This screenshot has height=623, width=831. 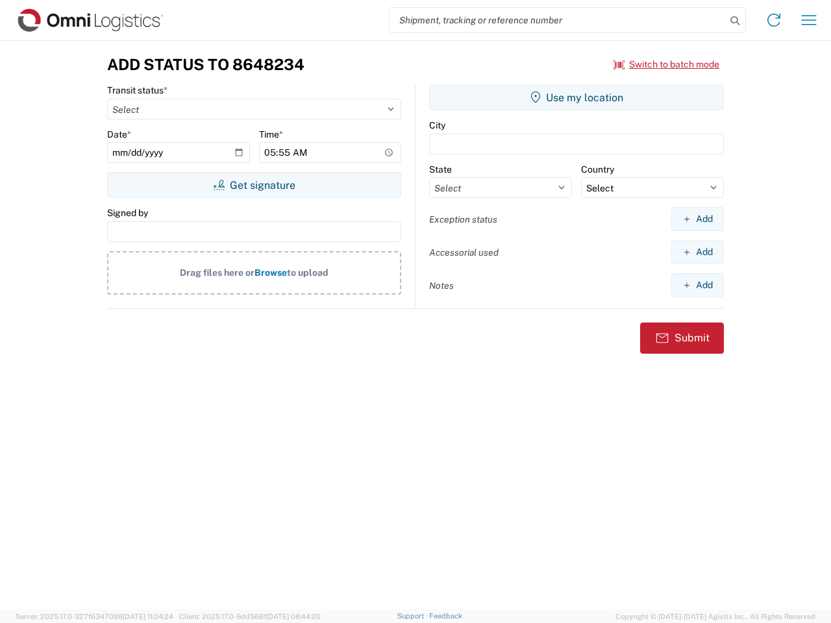 What do you see at coordinates (308, 273) in the screenshot?
I see `span: to upload` at bounding box center [308, 273].